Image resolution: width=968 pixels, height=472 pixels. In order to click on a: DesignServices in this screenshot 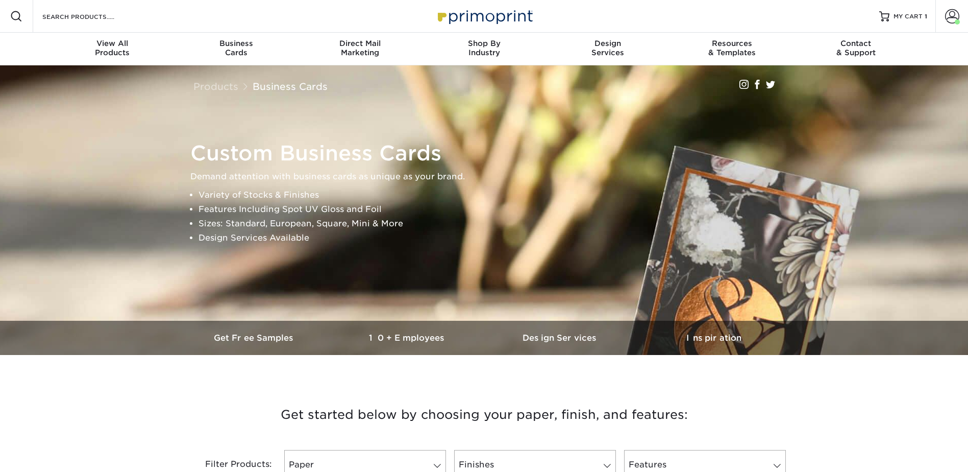, I will do `click(608, 49)`.